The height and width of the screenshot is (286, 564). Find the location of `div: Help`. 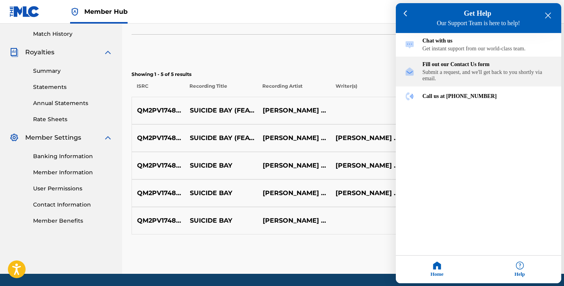

div: Help is located at coordinates (520, 270).